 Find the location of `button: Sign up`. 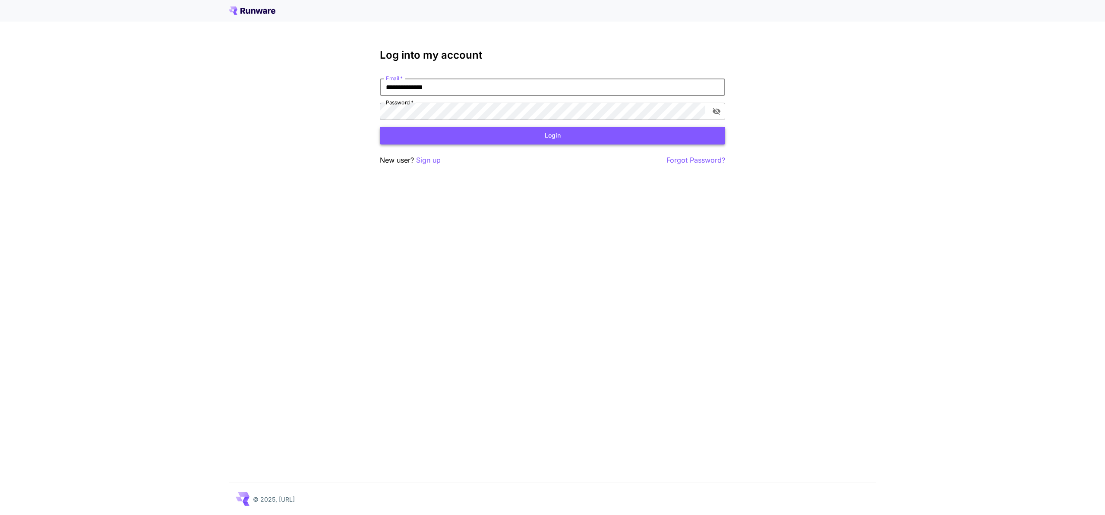

button: Sign up is located at coordinates (428, 160).